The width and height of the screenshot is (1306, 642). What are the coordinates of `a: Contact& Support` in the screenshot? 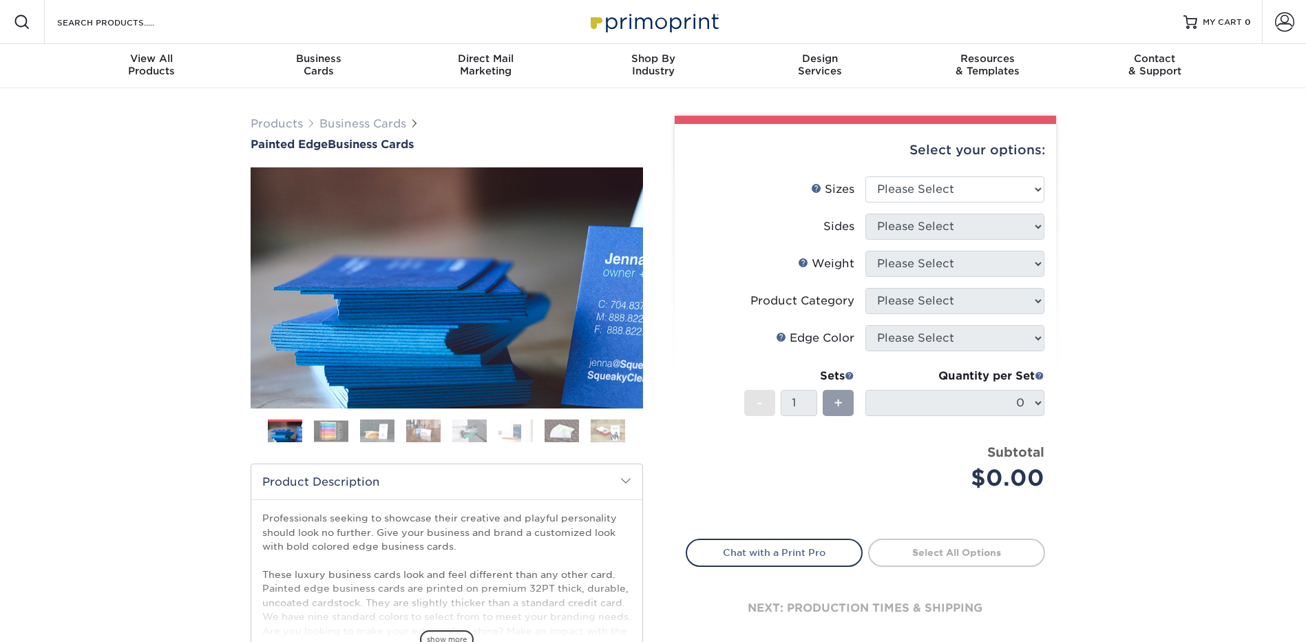 It's located at (1155, 66).